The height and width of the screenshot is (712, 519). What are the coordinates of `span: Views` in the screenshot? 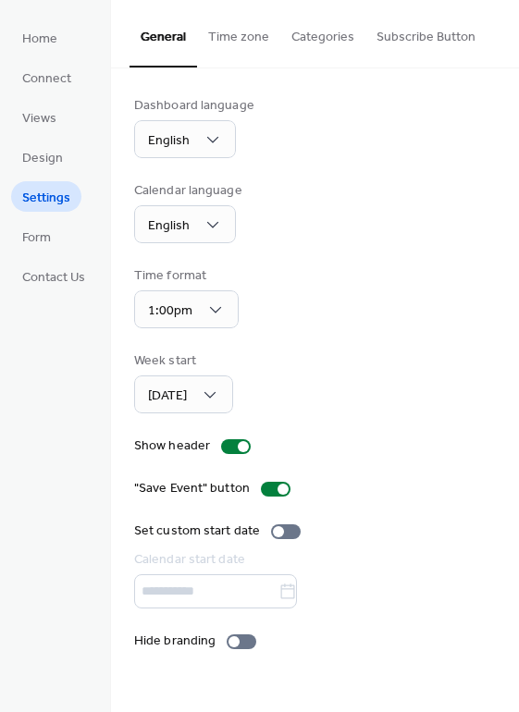 It's located at (39, 118).